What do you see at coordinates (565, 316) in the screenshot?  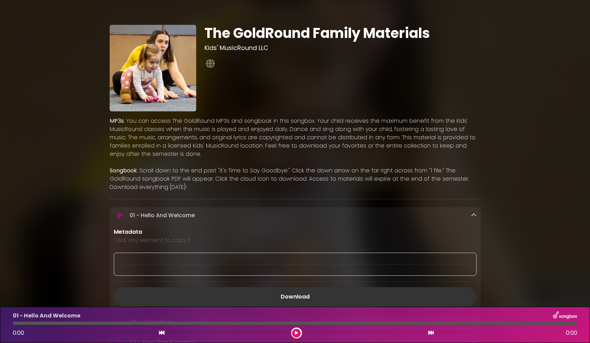 I see `img: songbox-logo-white.png` at bounding box center [565, 316].